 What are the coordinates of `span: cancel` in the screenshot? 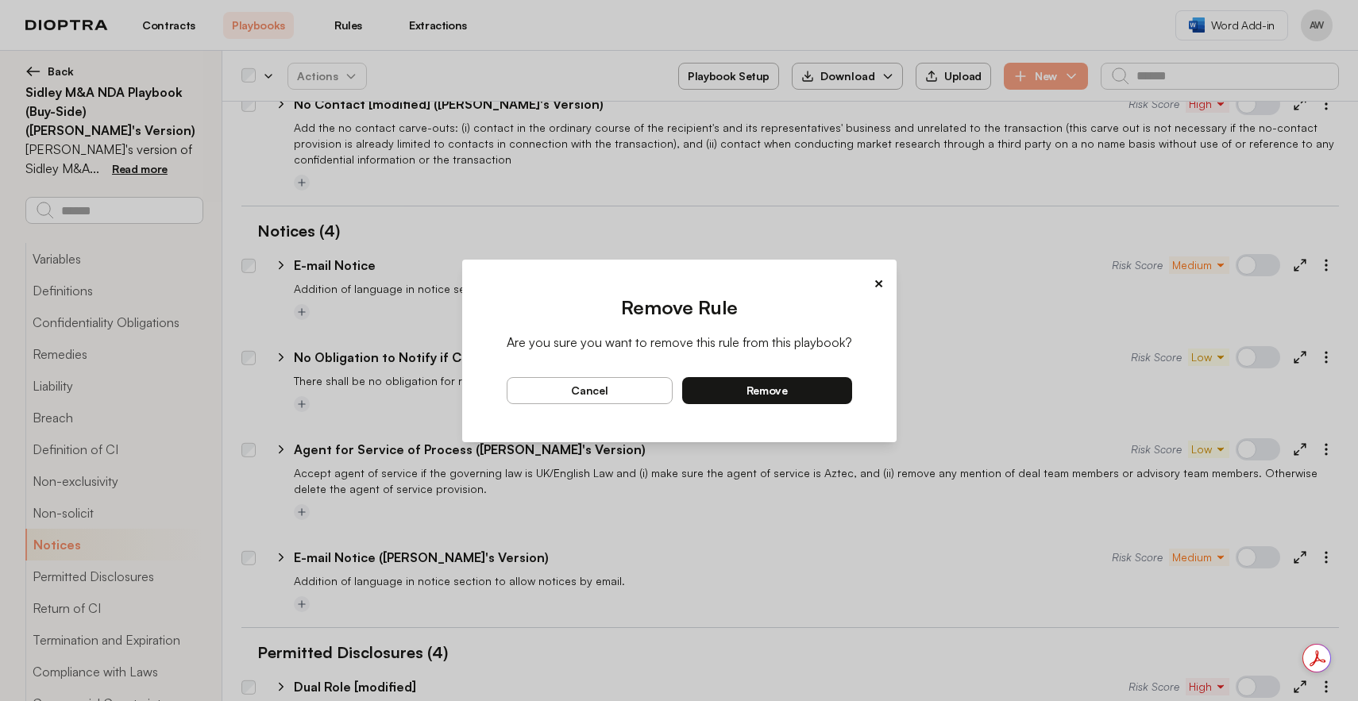 It's located at (589, 391).